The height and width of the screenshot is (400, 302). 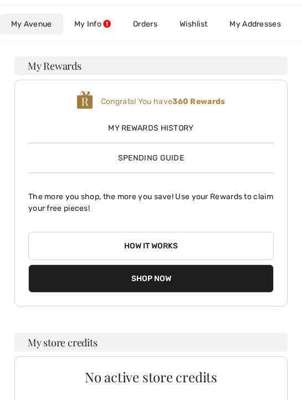 What do you see at coordinates (255, 24) in the screenshot?
I see `a: My Addresses` at bounding box center [255, 24].